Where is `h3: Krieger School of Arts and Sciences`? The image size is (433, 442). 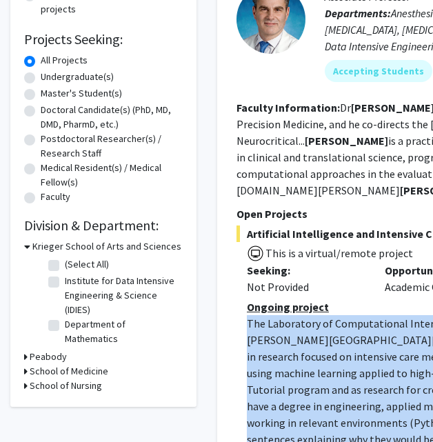
h3: Krieger School of Arts and Sciences is located at coordinates (107, 246).